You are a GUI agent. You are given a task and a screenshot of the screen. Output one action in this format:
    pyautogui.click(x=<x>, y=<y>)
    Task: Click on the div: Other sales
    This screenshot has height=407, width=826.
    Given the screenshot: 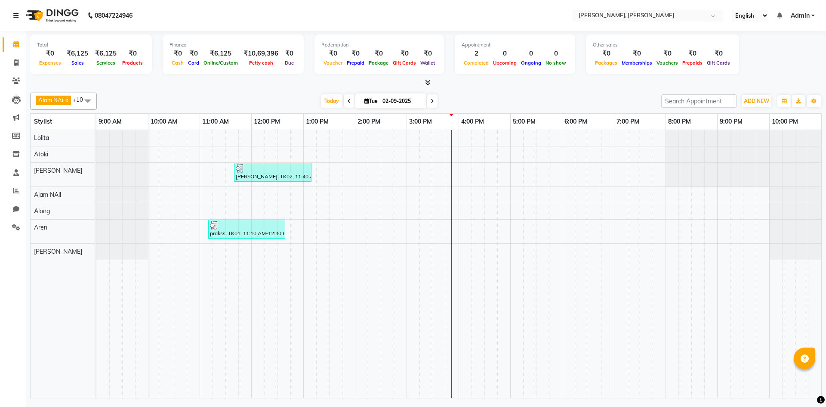 What is the action you would take?
    pyautogui.click(x=662, y=45)
    